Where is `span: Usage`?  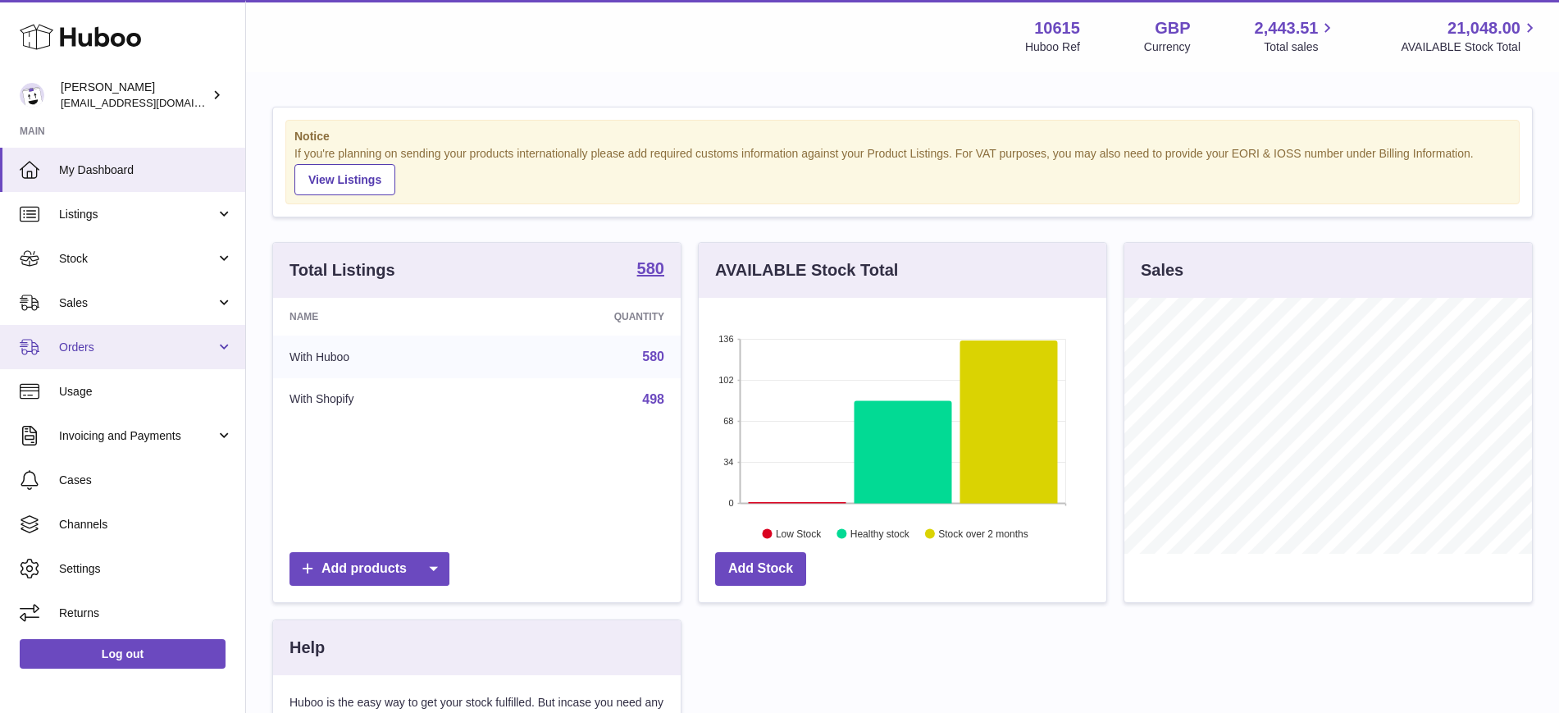
span: Usage is located at coordinates (146, 391).